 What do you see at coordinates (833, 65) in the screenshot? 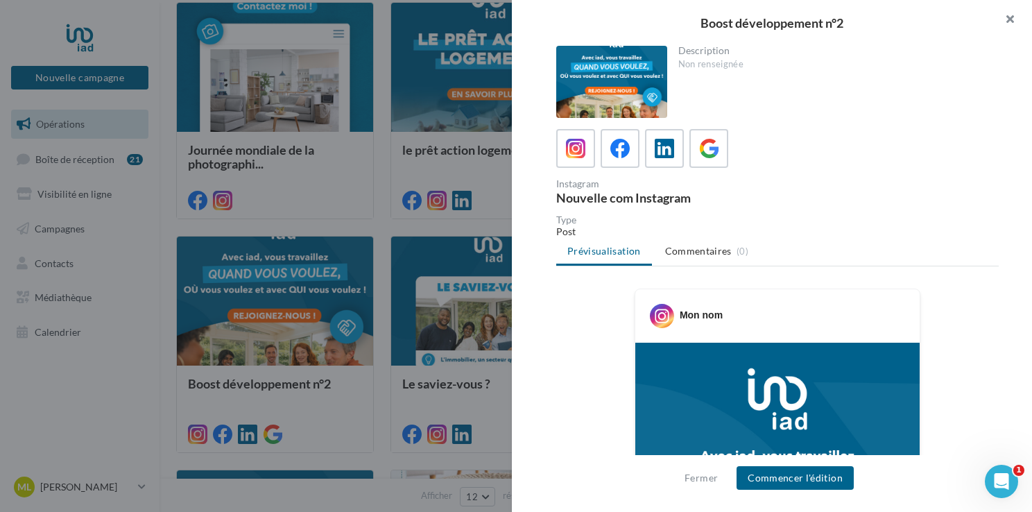
I see `div: Non renseignée` at bounding box center [833, 65].